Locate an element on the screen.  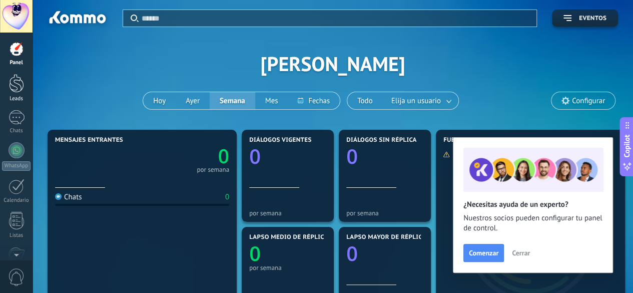
span: Comenzar is located at coordinates (483, 253).